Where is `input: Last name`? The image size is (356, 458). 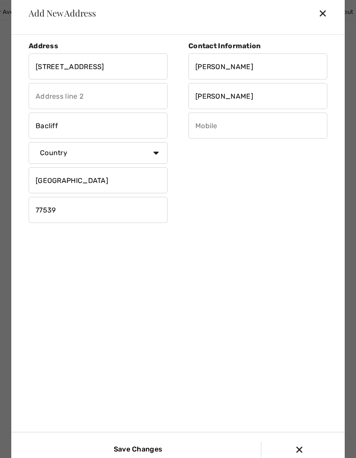 input: Last name is located at coordinates (258, 96).